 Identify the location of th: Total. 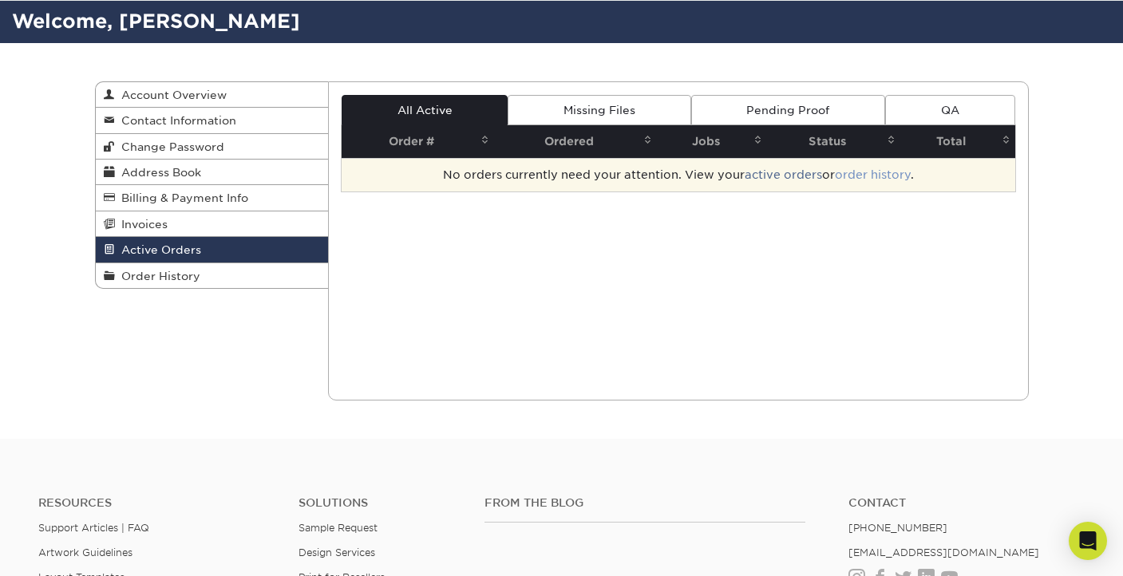
(957, 141).